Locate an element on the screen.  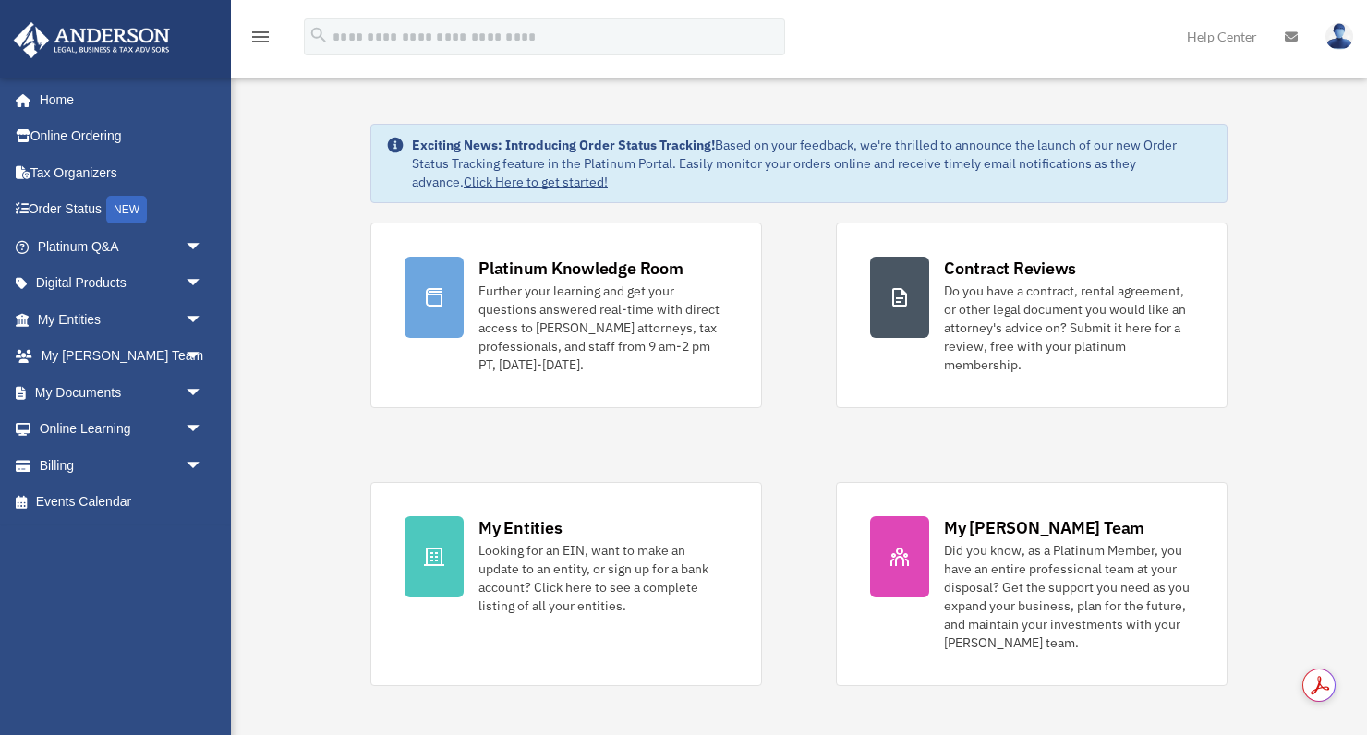
a: Digital Productsarrow_drop_down is located at coordinates (122, 284).